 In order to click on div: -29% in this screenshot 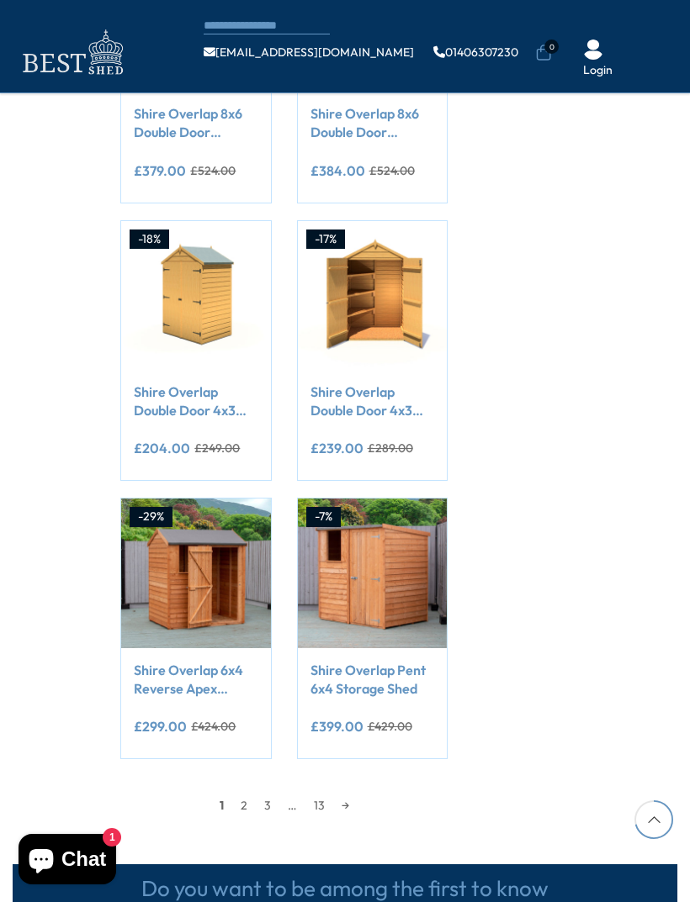, I will do `click(151, 517)`.